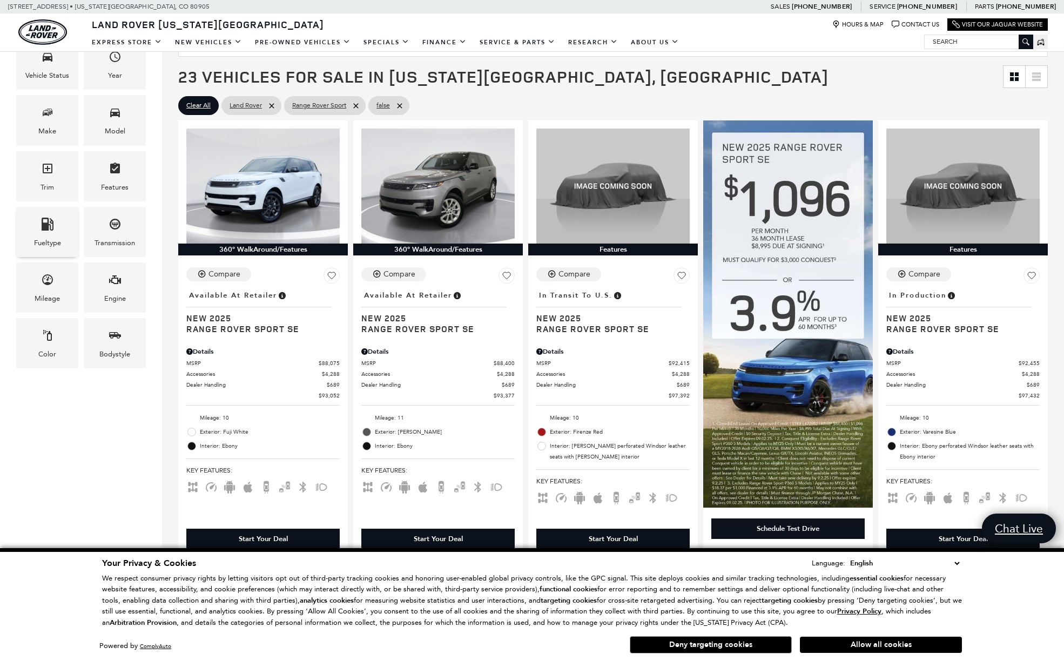 This screenshot has width=1064, height=661. Describe the element at coordinates (593, 42) in the screenshot. I see `a: Research` at that location.